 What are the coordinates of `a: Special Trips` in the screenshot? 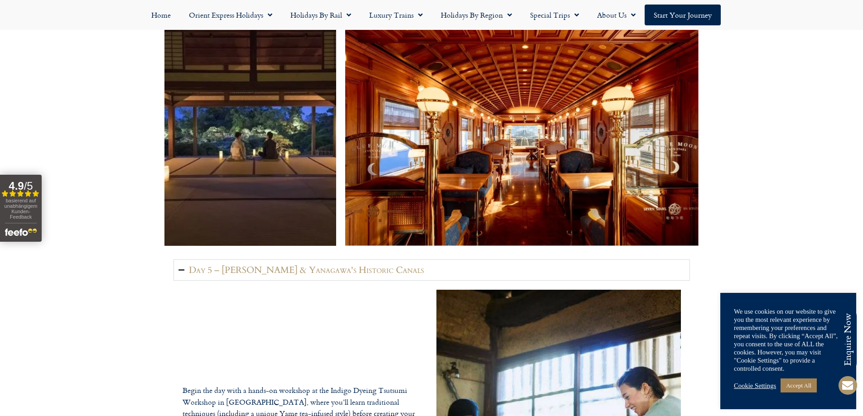 It's located at (555, 15).